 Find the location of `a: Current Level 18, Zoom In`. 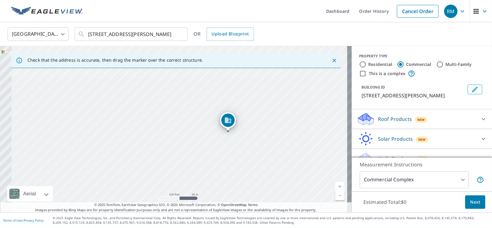

a: Current Level 18, Zoom In is located at coordinates (340, 186).